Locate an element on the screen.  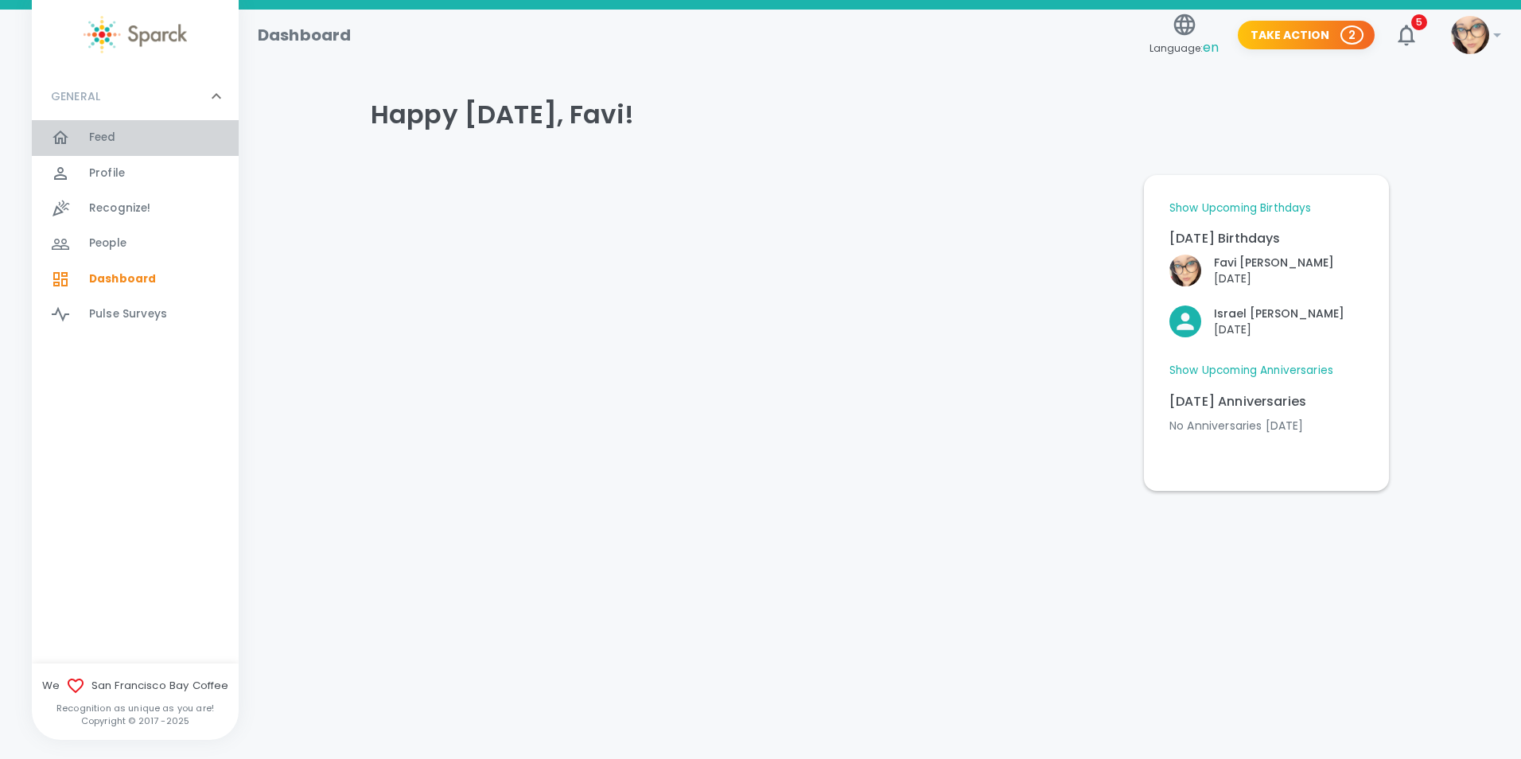
div: Recognize! is located at coordinates (135, 208).